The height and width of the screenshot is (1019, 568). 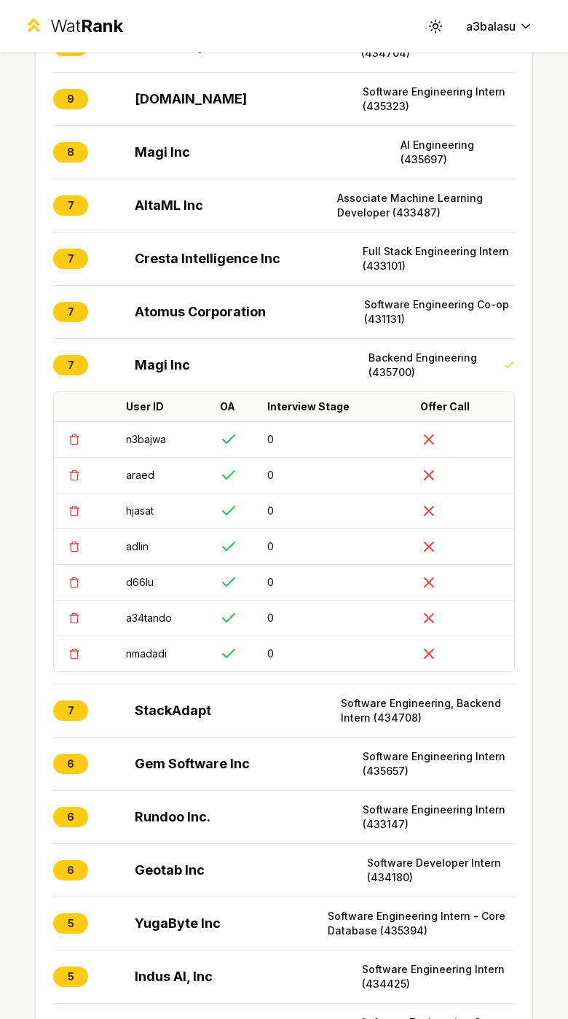 What do you see at coordinates (433, 365) in the screenshot?
I see `span: Backend Engineering (435700)` at bounding box center [433, 365].